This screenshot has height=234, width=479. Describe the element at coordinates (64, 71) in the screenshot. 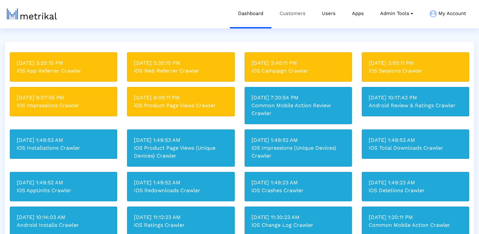

I see `div: iOS App Referrer Crawler` at that location.